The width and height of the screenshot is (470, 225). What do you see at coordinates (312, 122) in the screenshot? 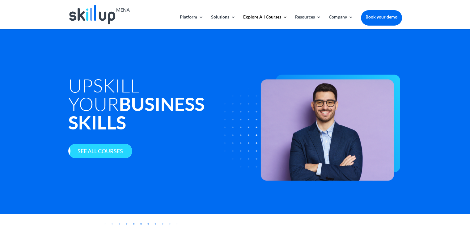
I see `img: explore our business skills courses - Skillup` at bounding box center [312, 122].